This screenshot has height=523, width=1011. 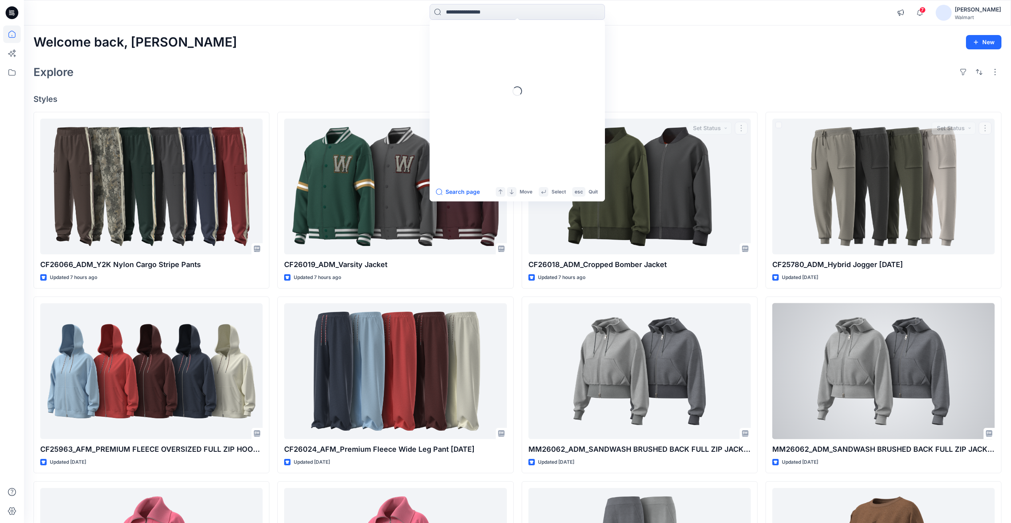 I want to click on p: CF26018_ADM_Cropped Bomber Jacket, so click(x=639, y=265).